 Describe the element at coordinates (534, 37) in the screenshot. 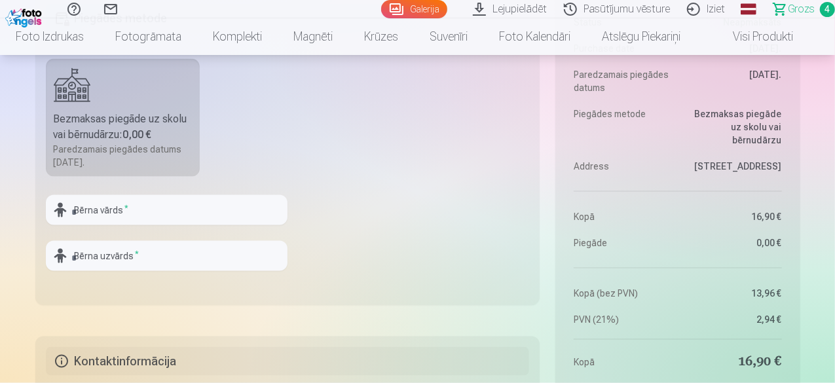

I see `a: Foto kalendāri` at that location.